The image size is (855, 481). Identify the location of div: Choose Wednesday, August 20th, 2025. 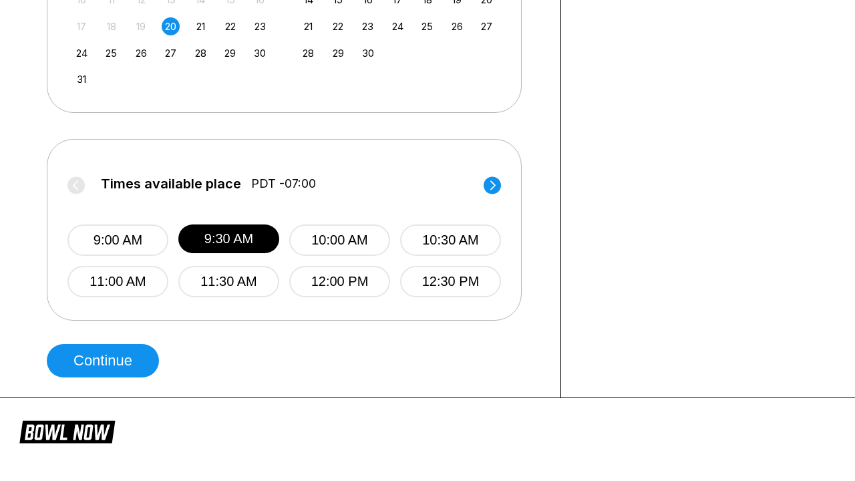
(170, 26).